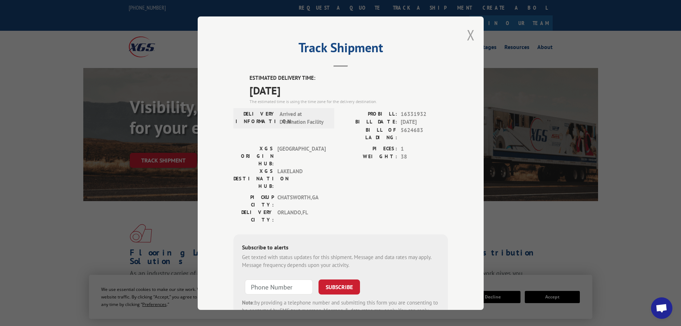  I want to click on input: Phone Number, so click(279, 286).